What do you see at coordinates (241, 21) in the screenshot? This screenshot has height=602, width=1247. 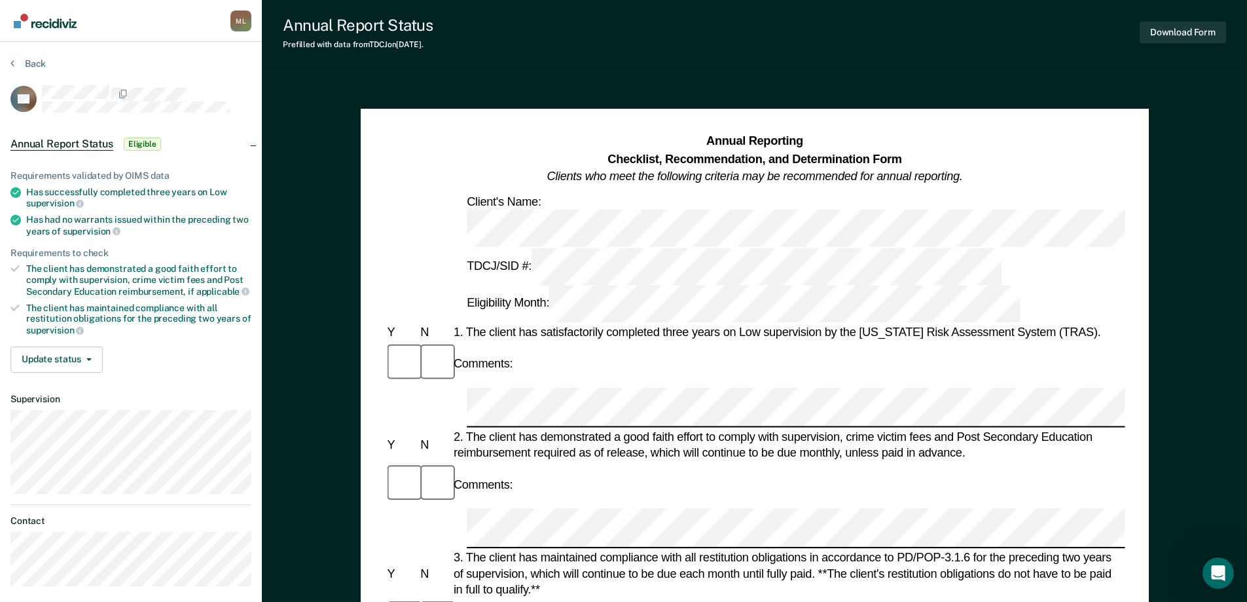 I see `div: M L` at bounding box center [241, 21].